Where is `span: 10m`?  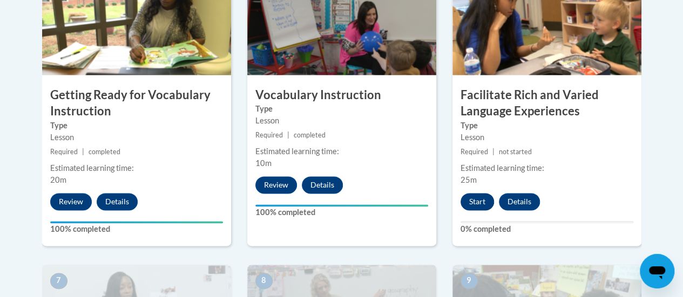 span: 10m is located at coordinates (263, 163).